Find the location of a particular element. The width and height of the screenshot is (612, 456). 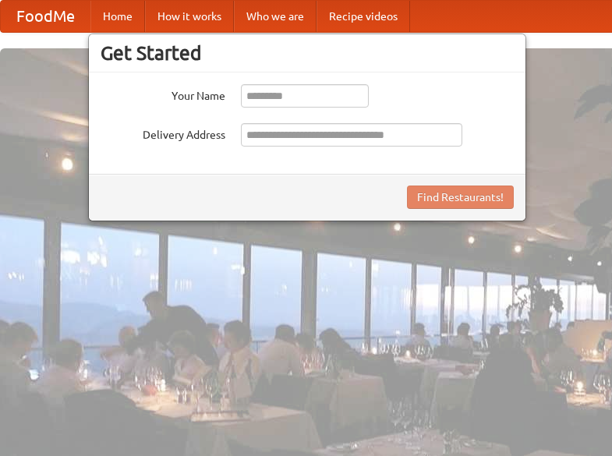

button: Find Restaurants! is located at coordinates (460, 197).